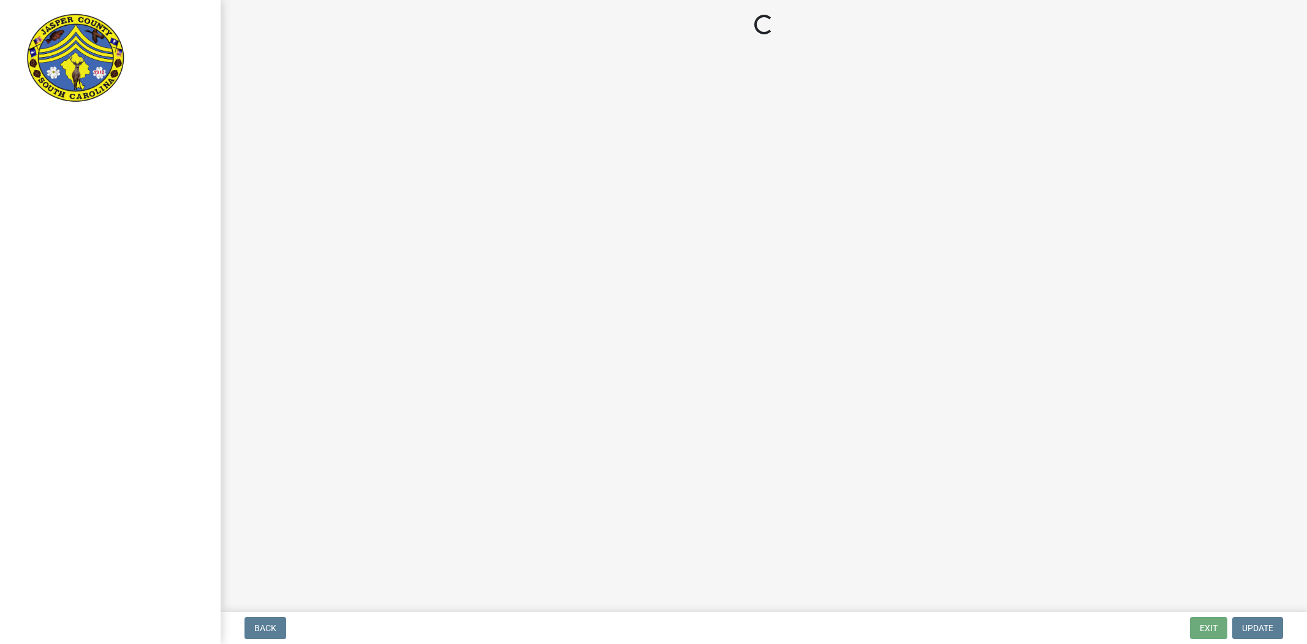 This screenshot has height=644, width=1307. What do you see at coordinates (1258, 628) in the screenshot?
I see `button: Update` at bounding box center [1258, 628].